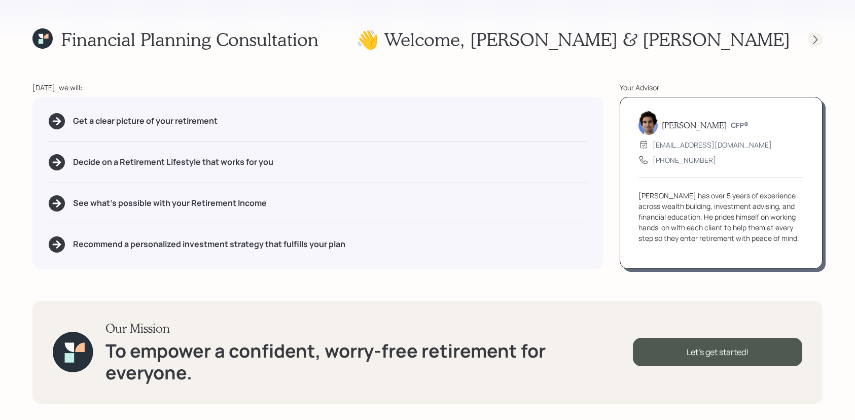  What do you see at coordinates (209, 244) in the screenshot?
I see `h5: Recommend a personalized investment strategy that fulfills your plan` at bounding box center [209, 244].